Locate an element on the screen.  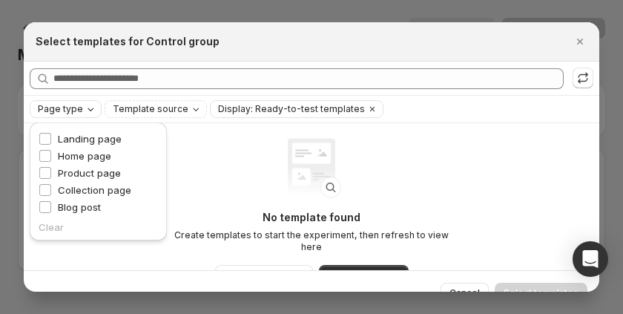
span: Blog post is located at coordinates (79, 207).